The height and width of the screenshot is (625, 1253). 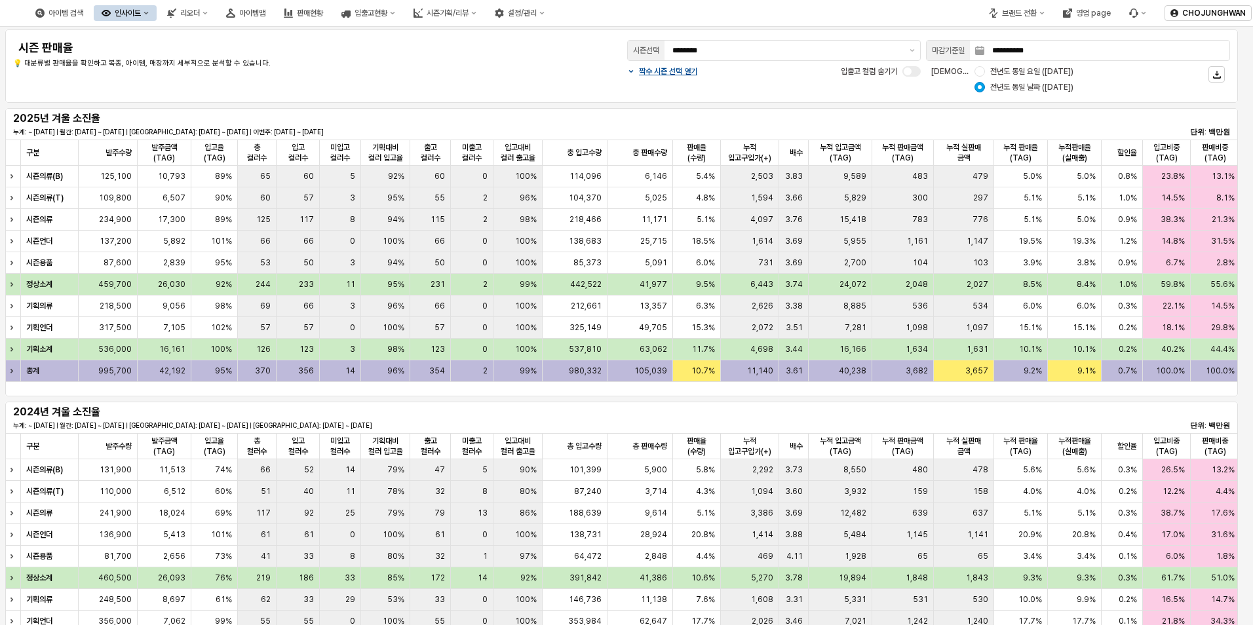 What do you see at coordinates (697, 446) in the screenshot?
I see `span: 판매율(수량)` at bounding box center [697, 446].